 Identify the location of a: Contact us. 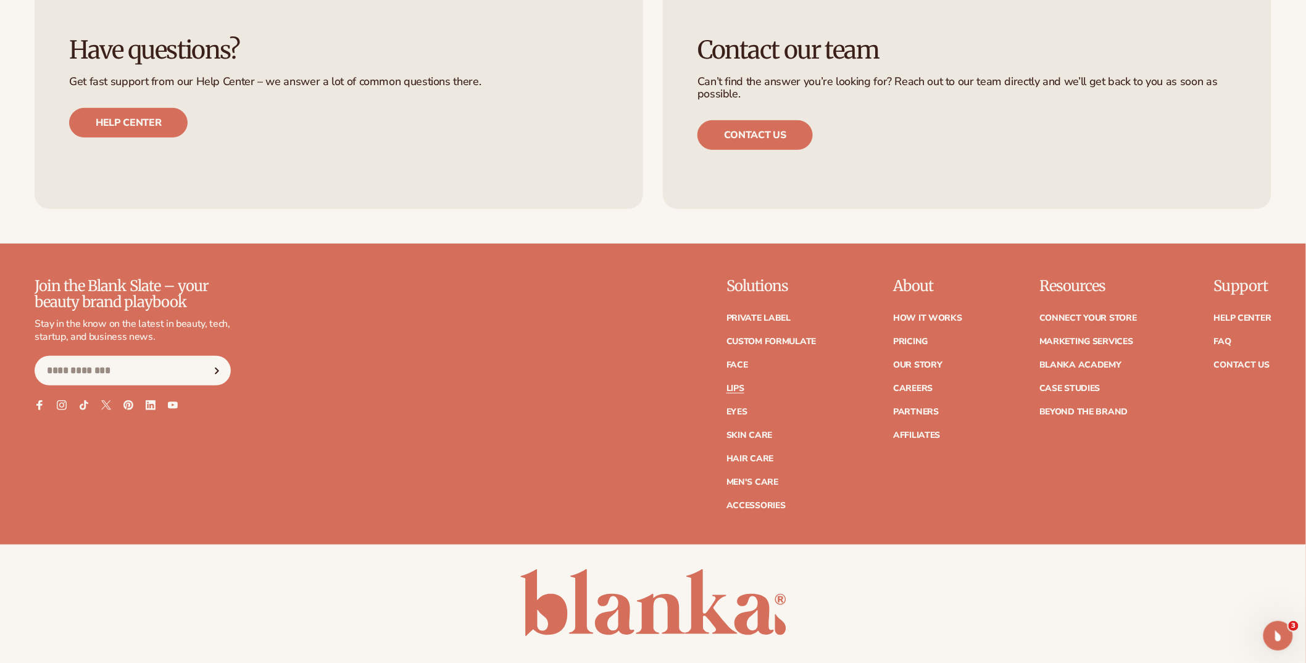
(755, 135).